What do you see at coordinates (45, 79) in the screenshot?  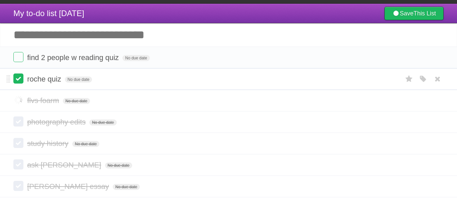 I see `span: roche quiz` at bounding box center [45, 79].